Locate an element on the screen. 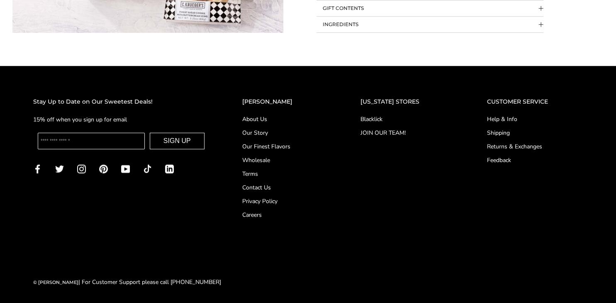 The width and height of the screenshot is (616, 303). a: Our Finest Flavors is located at coordinates (284, 146).